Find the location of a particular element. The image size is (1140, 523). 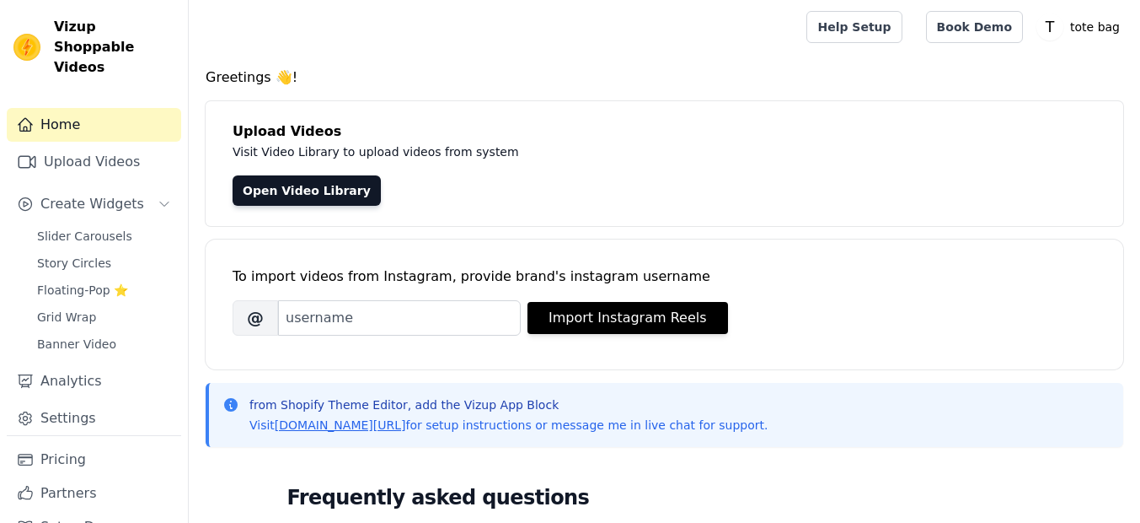

a: Slider Carousels is located at coordinates (104, 236).